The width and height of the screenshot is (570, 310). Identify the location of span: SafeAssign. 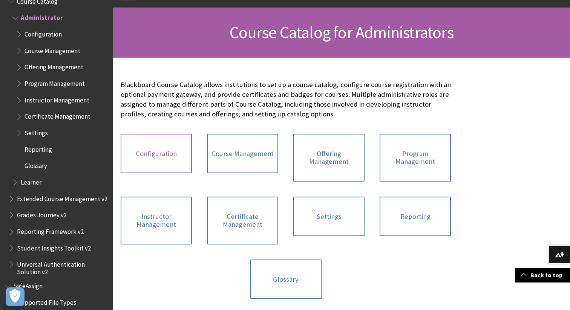
(28, 285).